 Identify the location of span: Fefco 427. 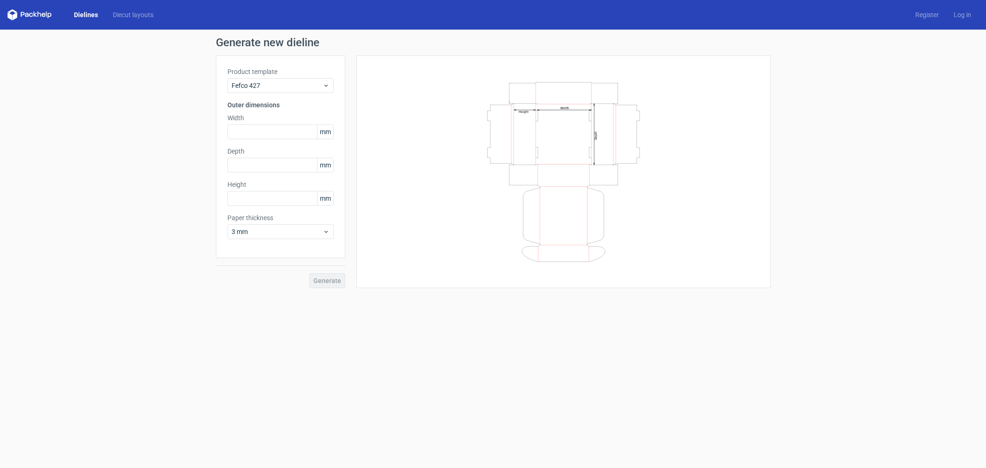
(277, 86).